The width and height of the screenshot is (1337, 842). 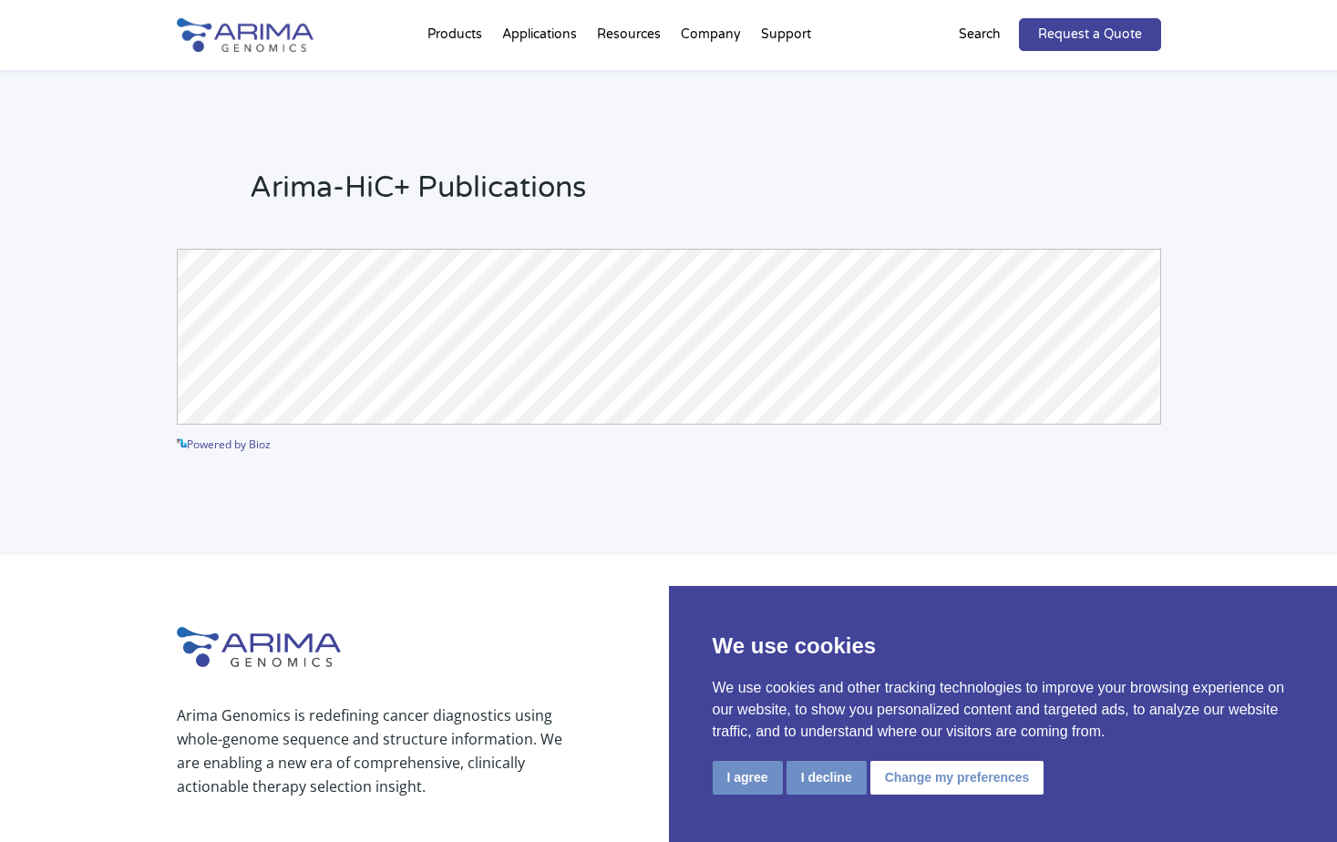 What do you see at coordinates (1004, 710) in the screenshot?
I see `p: We use cookies and other tracking technologies to improve your browsing experience on our website...` at bounding box center [1004, 710].